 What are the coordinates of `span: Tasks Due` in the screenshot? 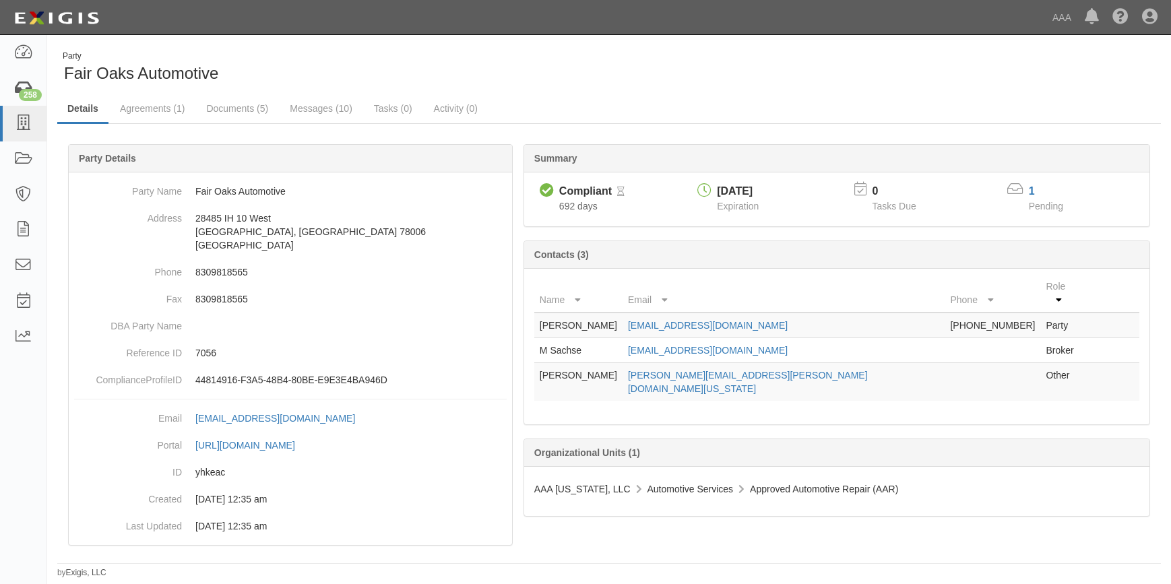 It's located at (894, 206).